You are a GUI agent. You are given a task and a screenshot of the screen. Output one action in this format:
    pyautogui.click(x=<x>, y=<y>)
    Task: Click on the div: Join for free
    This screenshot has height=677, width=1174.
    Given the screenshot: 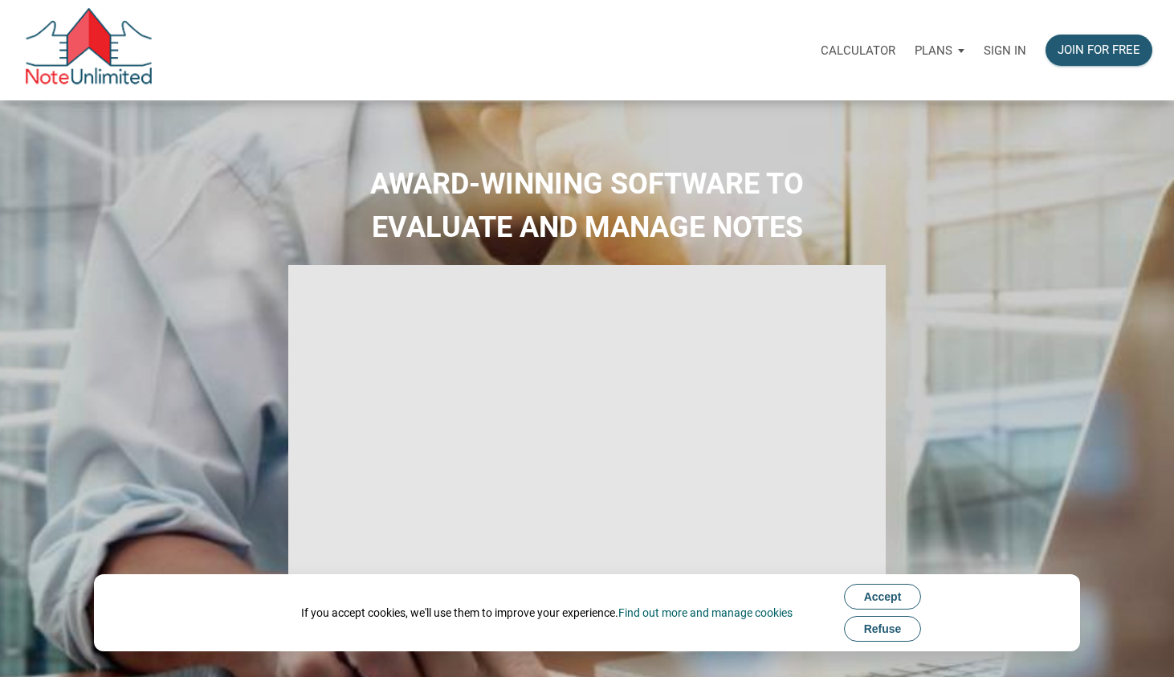 What is the action you would take?
    pyautogui.click(x=1098, y=50)
    